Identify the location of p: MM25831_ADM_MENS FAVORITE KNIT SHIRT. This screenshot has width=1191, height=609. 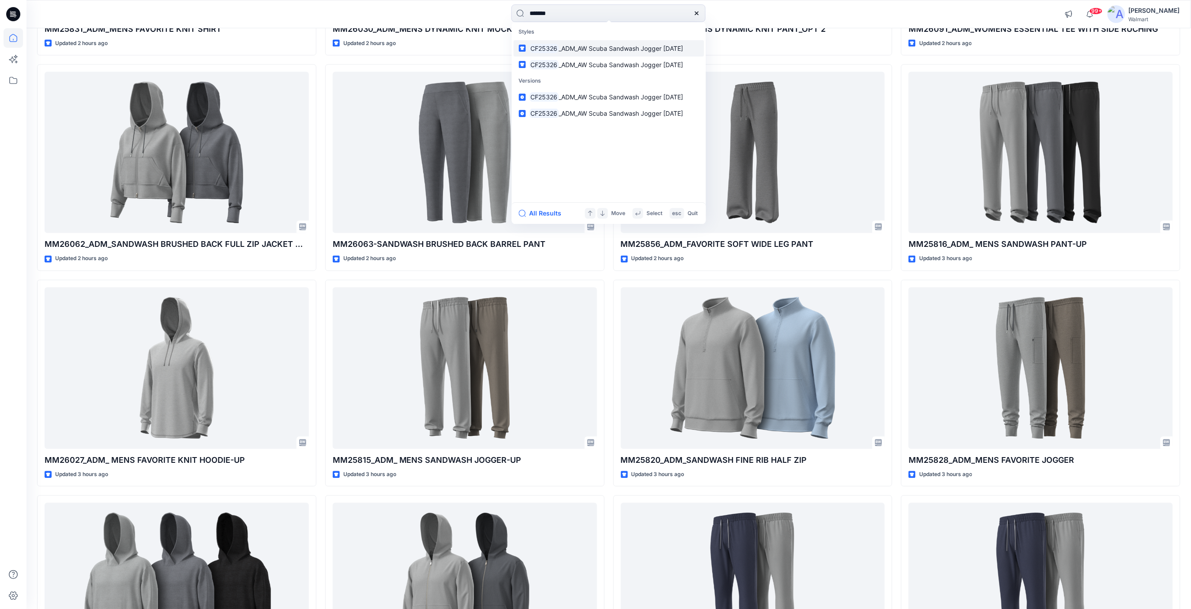
(177, 29).